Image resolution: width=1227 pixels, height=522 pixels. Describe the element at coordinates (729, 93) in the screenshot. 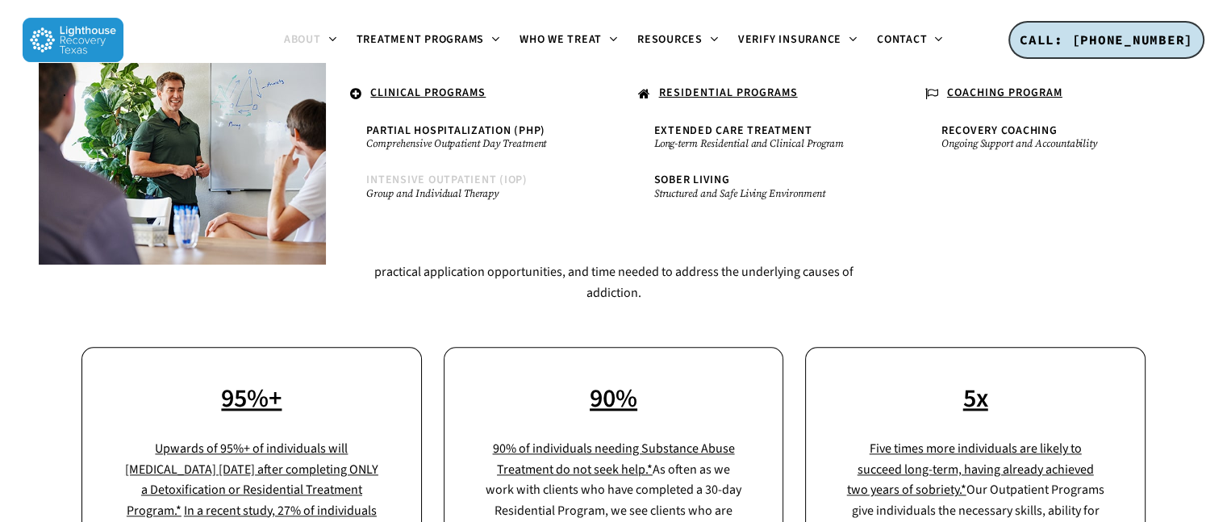

I see `u: RESIDENTIAL PROGRAMS` at that location.